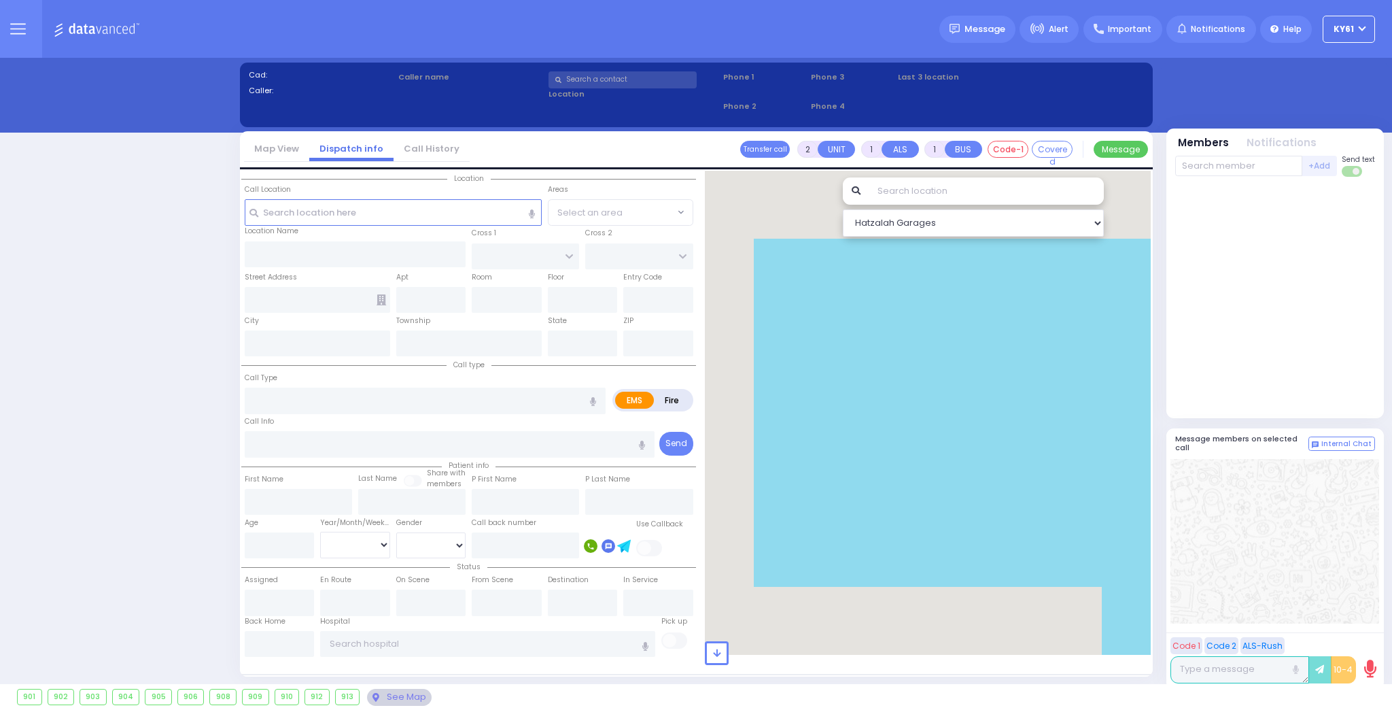  I want to click on button: Code 1, so click(1186, 645).